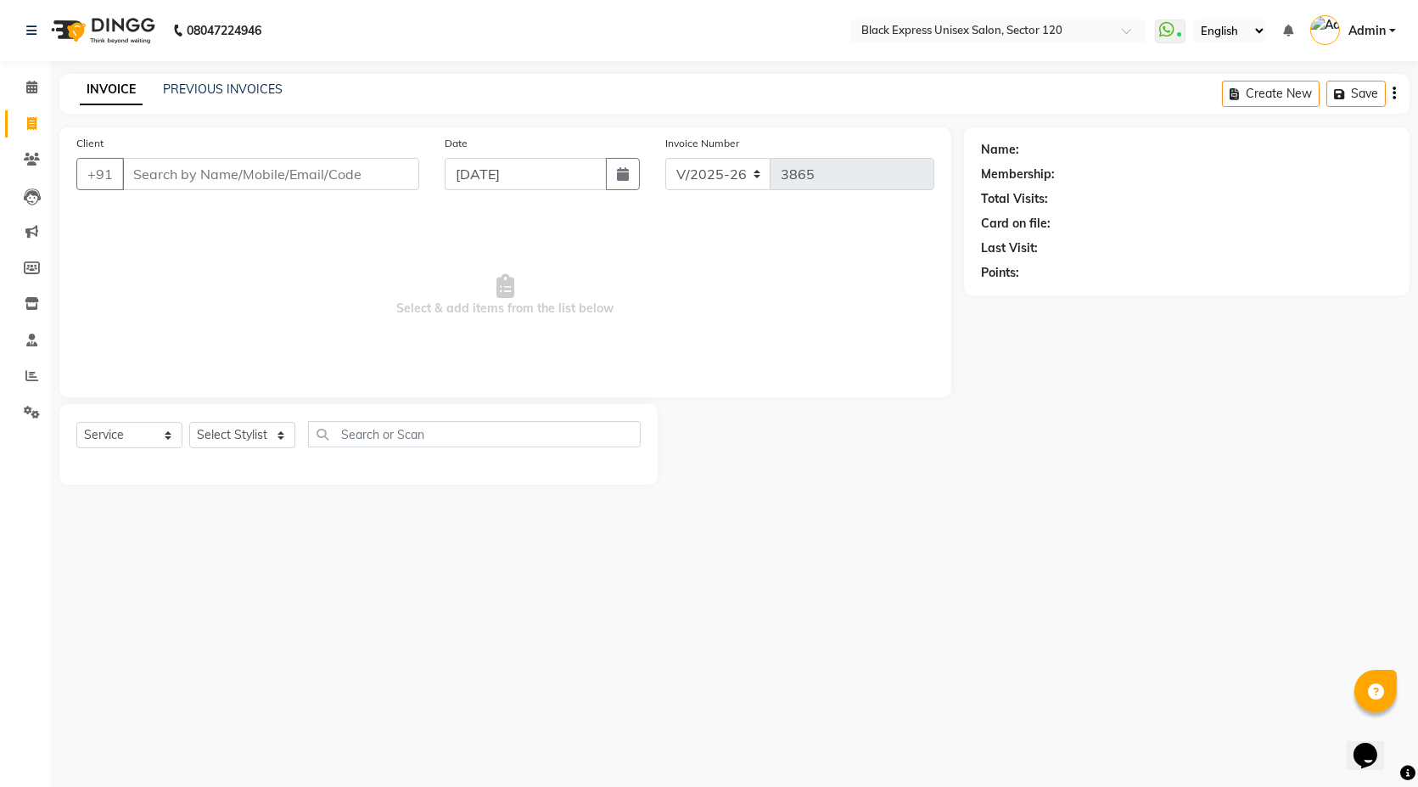 The width and height of the screenshot is (1418, 787). I want to click on img: Admin, so click(1325, 30).